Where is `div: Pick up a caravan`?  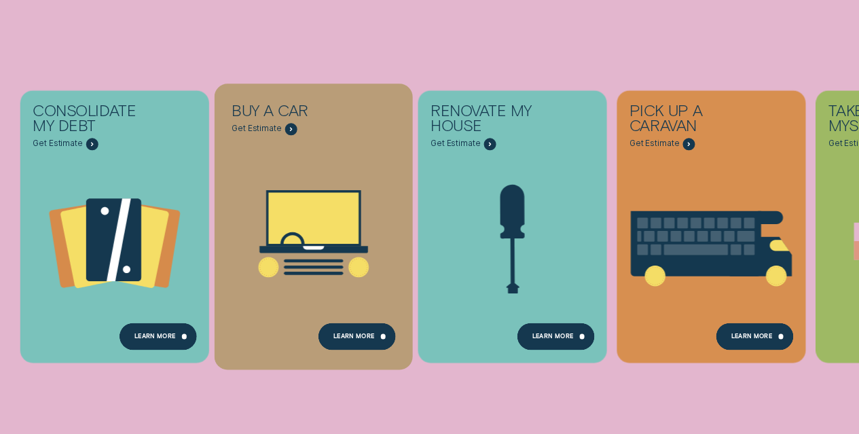 div: Pick up a caravan is located at coordinates (690, 121).